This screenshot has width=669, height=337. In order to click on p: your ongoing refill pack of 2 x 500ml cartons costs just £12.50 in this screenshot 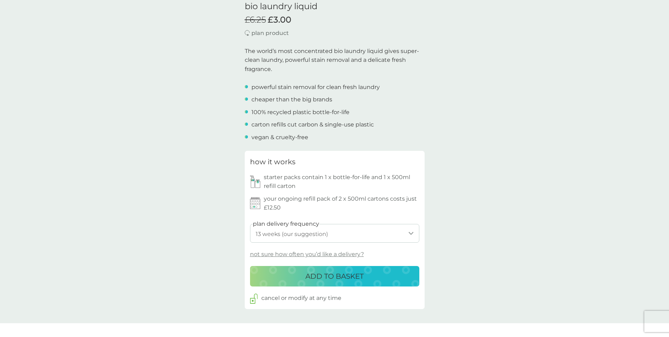, I will do `click(342, 203)`.